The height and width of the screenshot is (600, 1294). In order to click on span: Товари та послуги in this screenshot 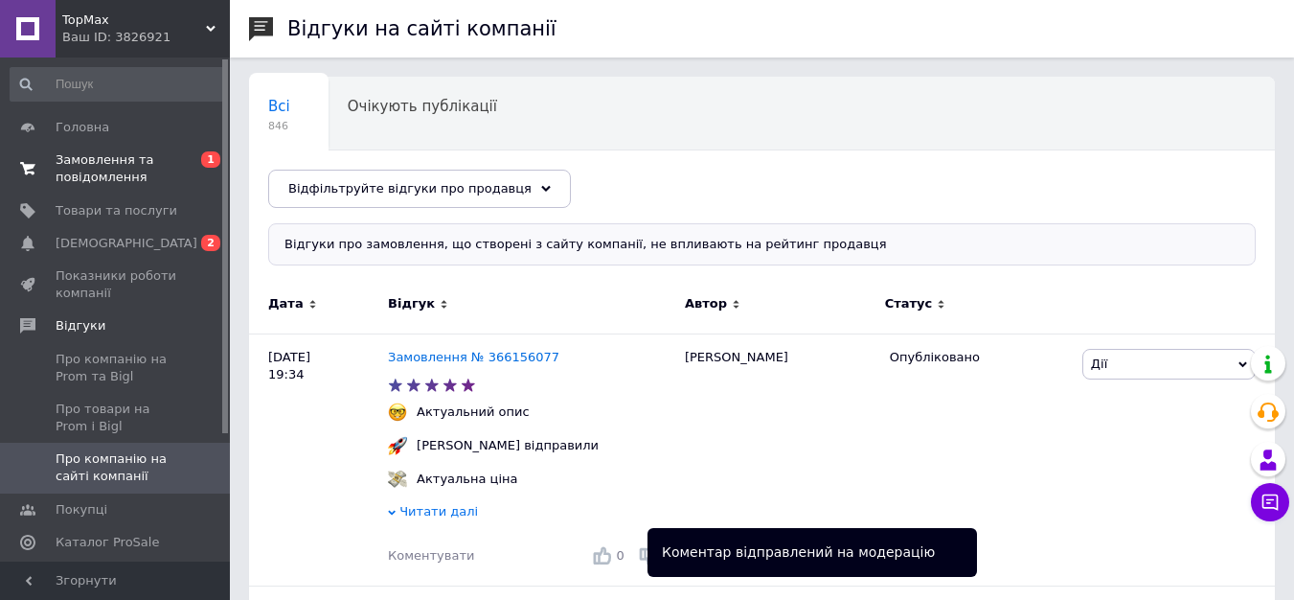, I will do `click(116, 211)`.